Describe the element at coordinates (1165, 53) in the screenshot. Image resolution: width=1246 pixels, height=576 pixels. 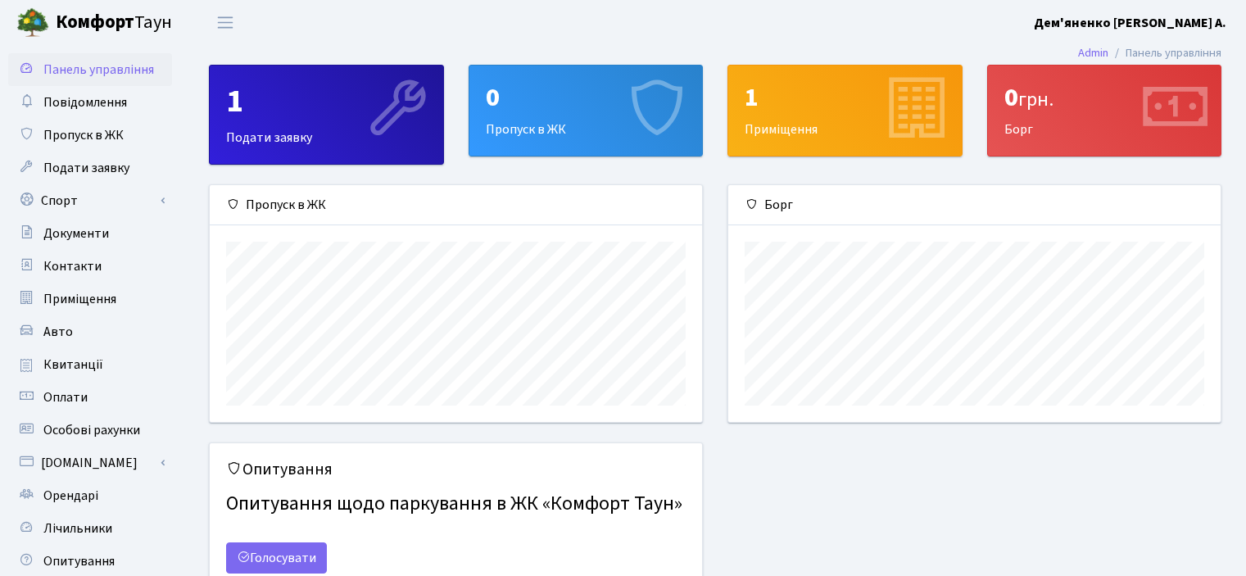
I see `li: Панель управління` at that location.